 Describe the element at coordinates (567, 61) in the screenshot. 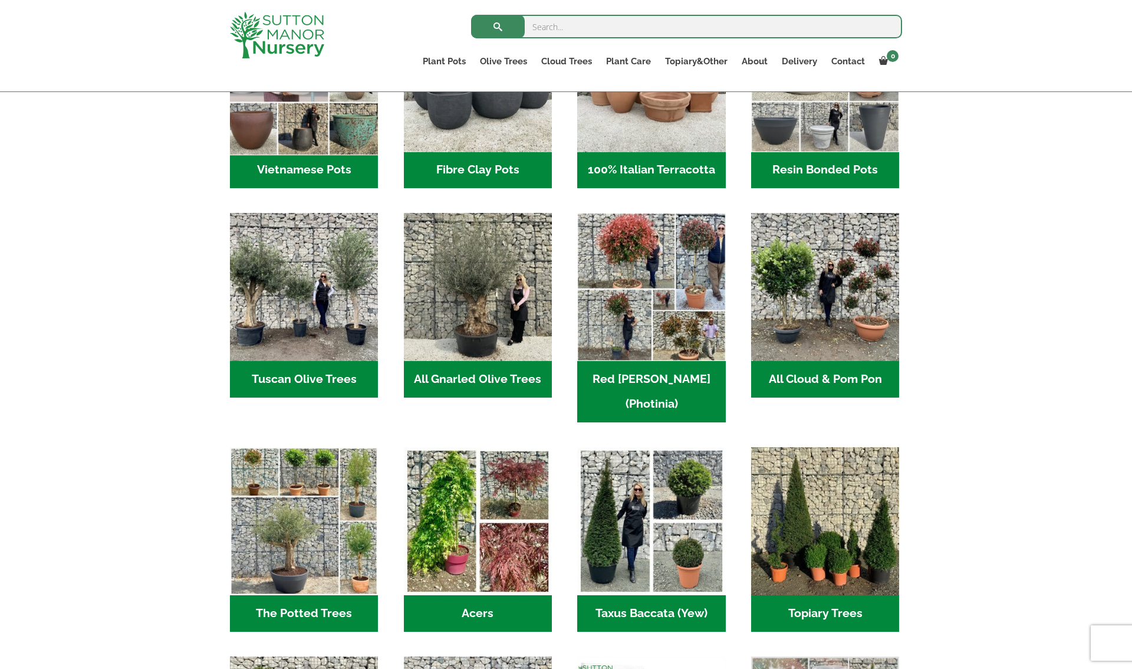

I see `a: Cloud Trees` at that location.